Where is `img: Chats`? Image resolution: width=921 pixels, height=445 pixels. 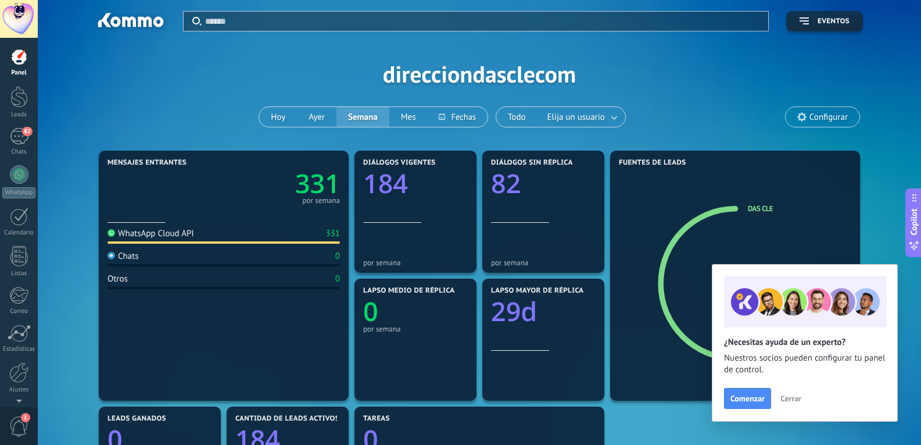 img: Chats is located at coordinates (111, 255).